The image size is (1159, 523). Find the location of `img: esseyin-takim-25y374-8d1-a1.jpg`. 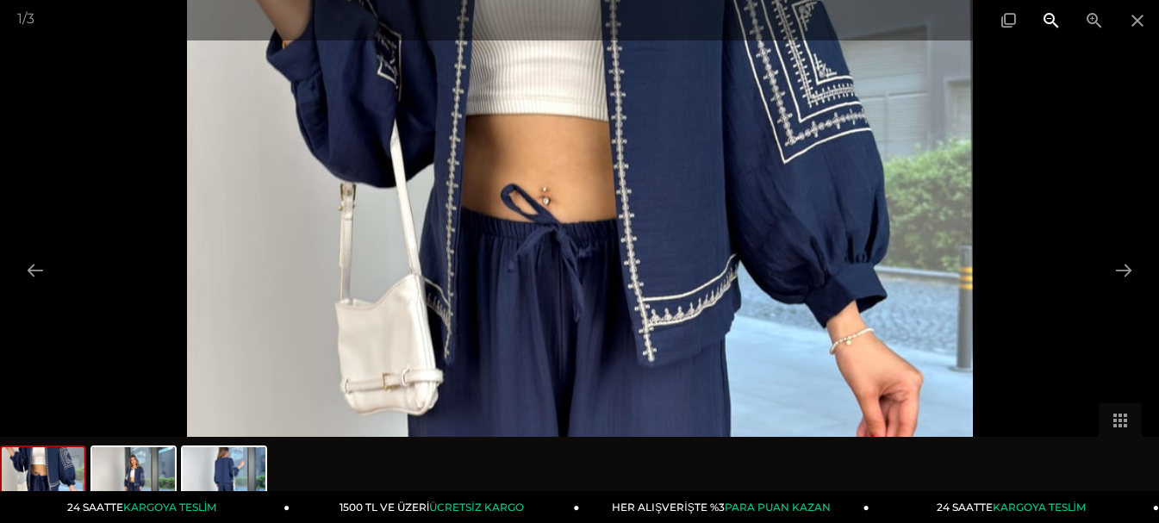

img: esseyin-takim-25y374-8d1-a1.jpg is located at coordinates (43, 480).